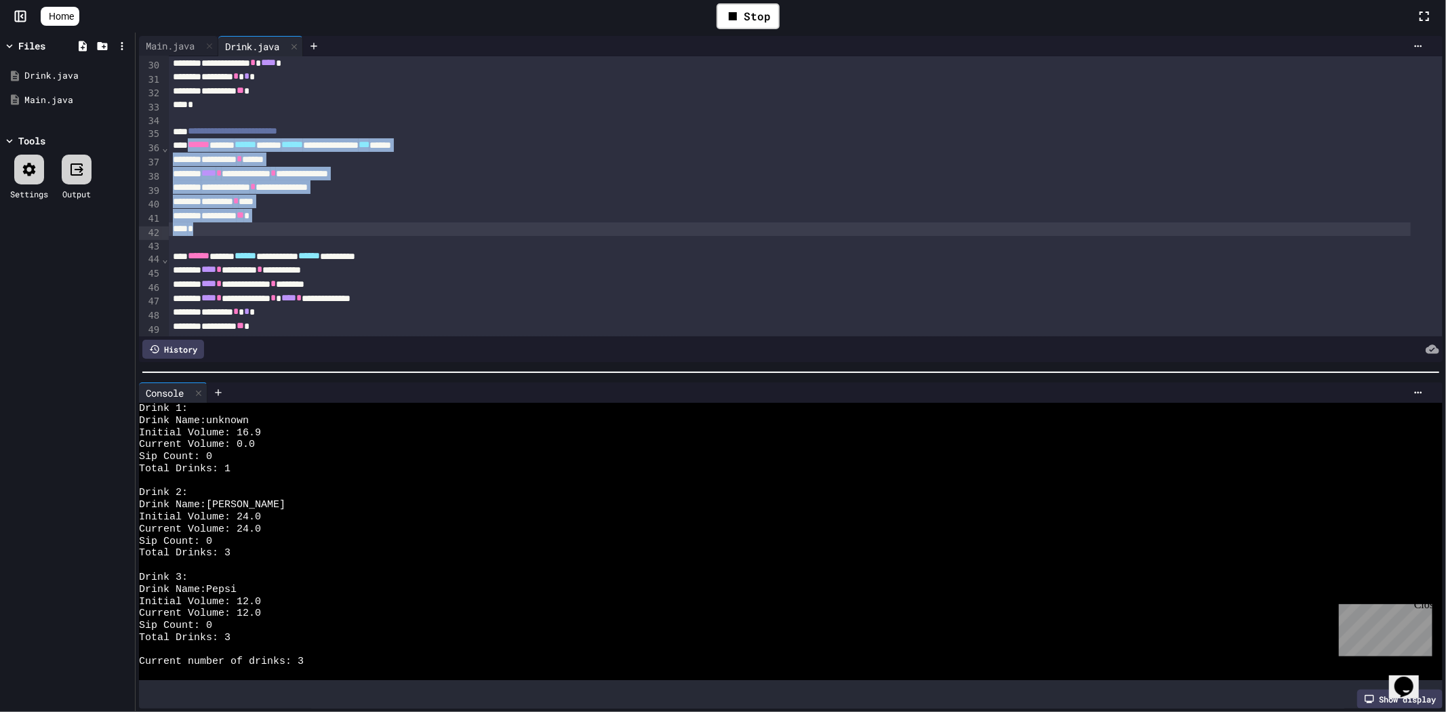  What do you see at coordinates (150, 233) in the screenshot?
I see `div: 42` at bounding box center [150, 233].